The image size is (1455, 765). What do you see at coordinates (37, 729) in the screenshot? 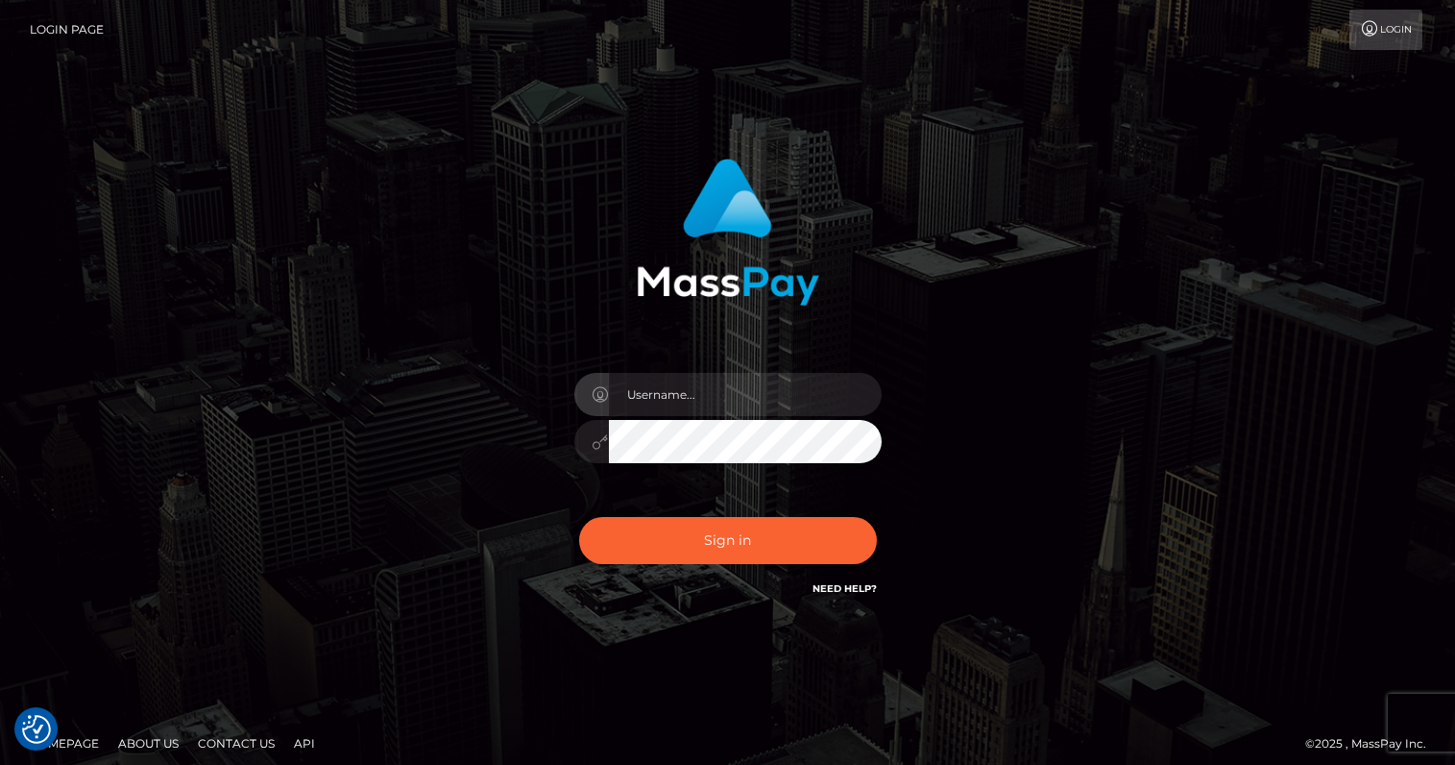
I see `button: Consent Preferences` at bounding box center [37, 729].